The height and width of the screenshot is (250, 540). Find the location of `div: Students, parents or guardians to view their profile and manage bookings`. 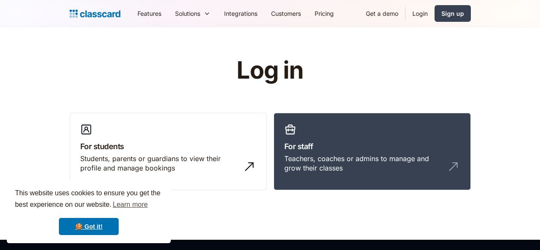

div: Students, parents or guardians to view their profile and manage bookings is located at coordinates (160, 163).